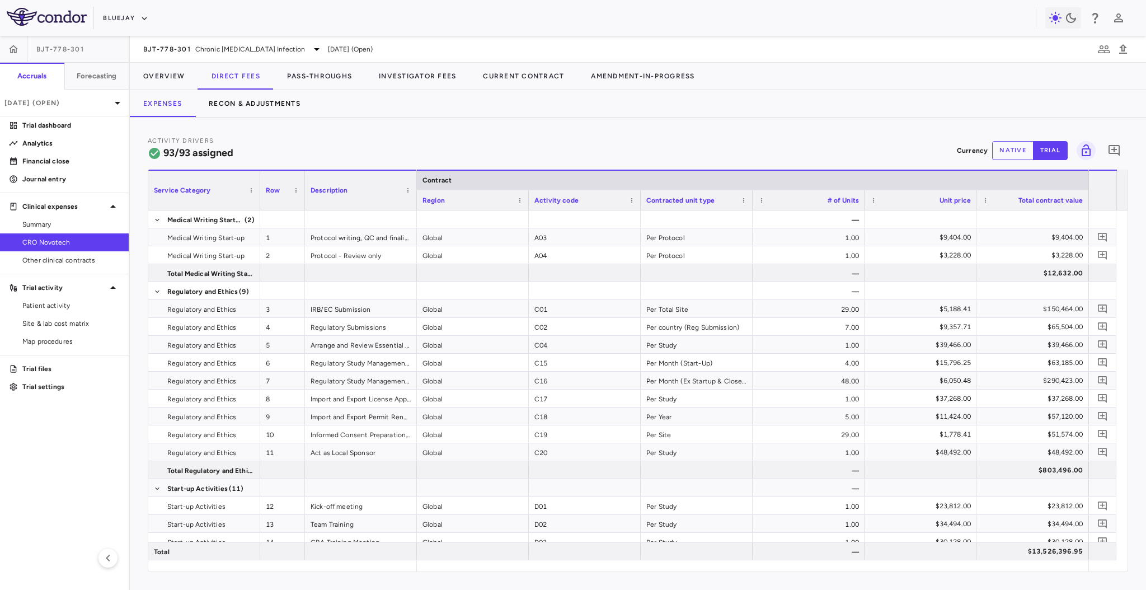 The width and height of the screenshot is (1146, 590). I want to click on div: 5, so click(283, 344).